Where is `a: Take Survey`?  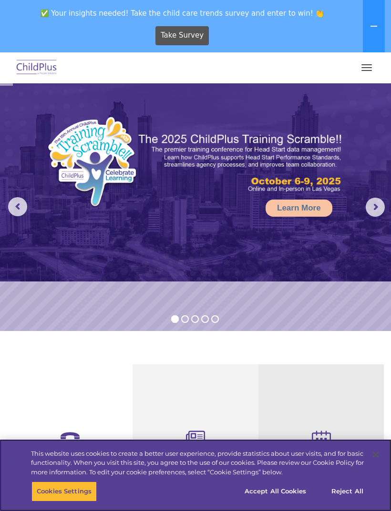
a: Take Survey is located at coordinates (182, 36).